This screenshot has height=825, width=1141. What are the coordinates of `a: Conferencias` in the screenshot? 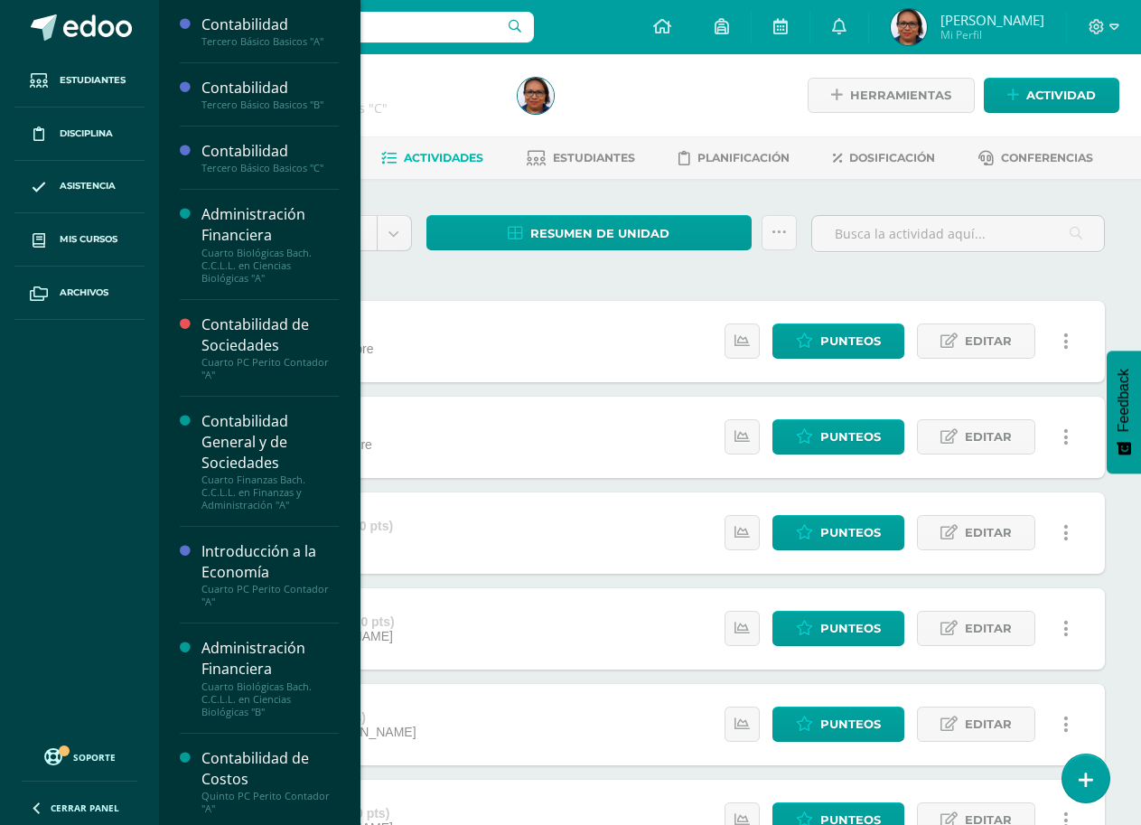 It's located at (1035, 158).